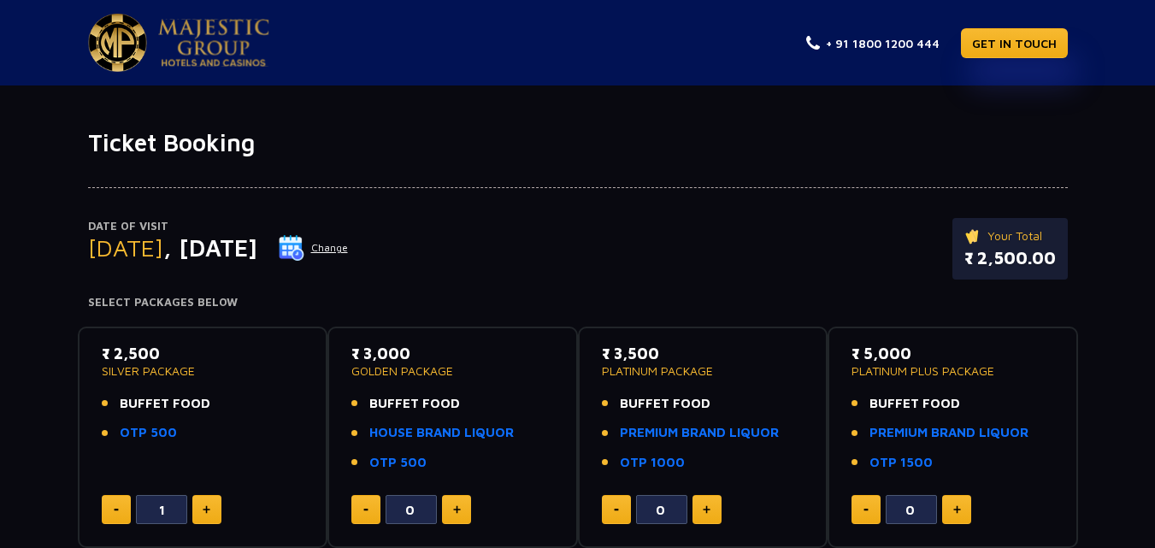  I want to click on p: ₹ 2,500.00, so click(1009, 258).